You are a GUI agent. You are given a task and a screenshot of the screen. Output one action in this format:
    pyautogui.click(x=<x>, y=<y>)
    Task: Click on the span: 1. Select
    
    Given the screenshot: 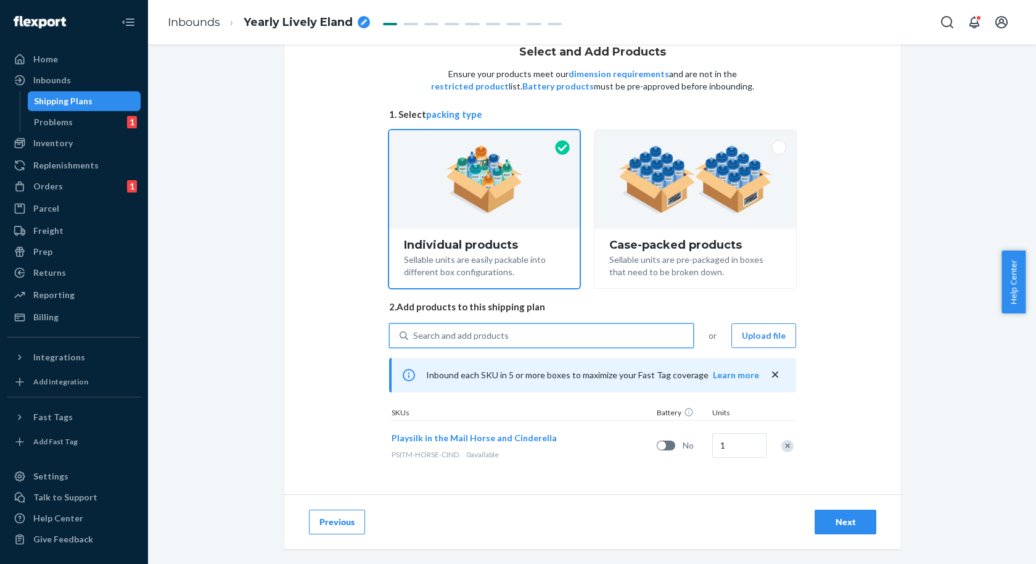 What is the action you would take?
    pyautogui.click(x=593, y=114)
    